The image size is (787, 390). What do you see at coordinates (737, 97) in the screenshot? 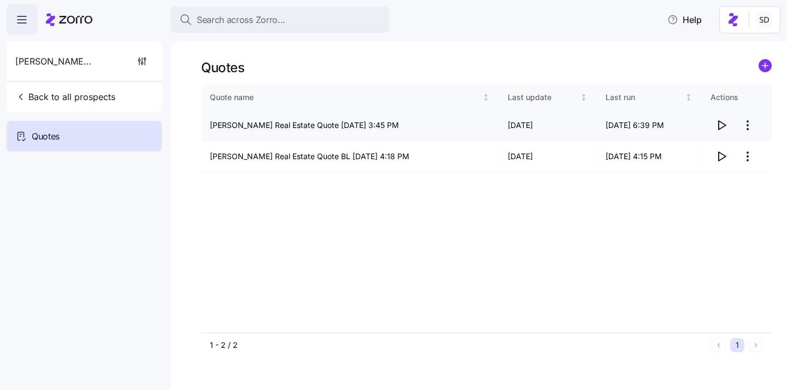
I see `div: Actions` at bounding box center [737, 97].